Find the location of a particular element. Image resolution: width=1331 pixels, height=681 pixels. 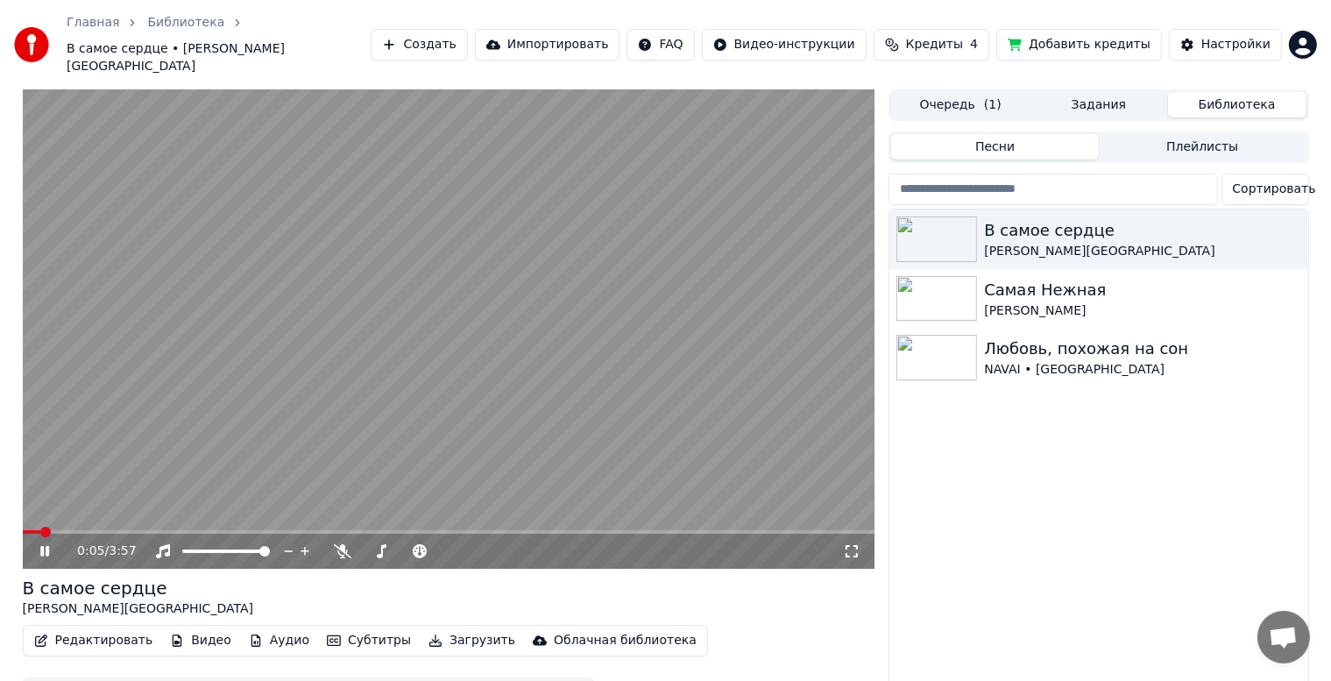

button: Видео is located at coordinates (201, 640).